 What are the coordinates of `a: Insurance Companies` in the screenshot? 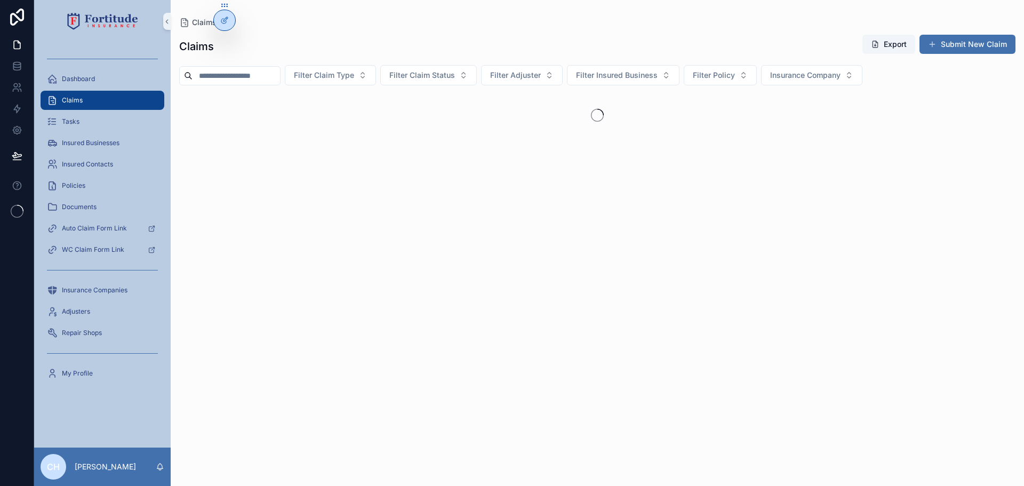 It's located at (102, 290).